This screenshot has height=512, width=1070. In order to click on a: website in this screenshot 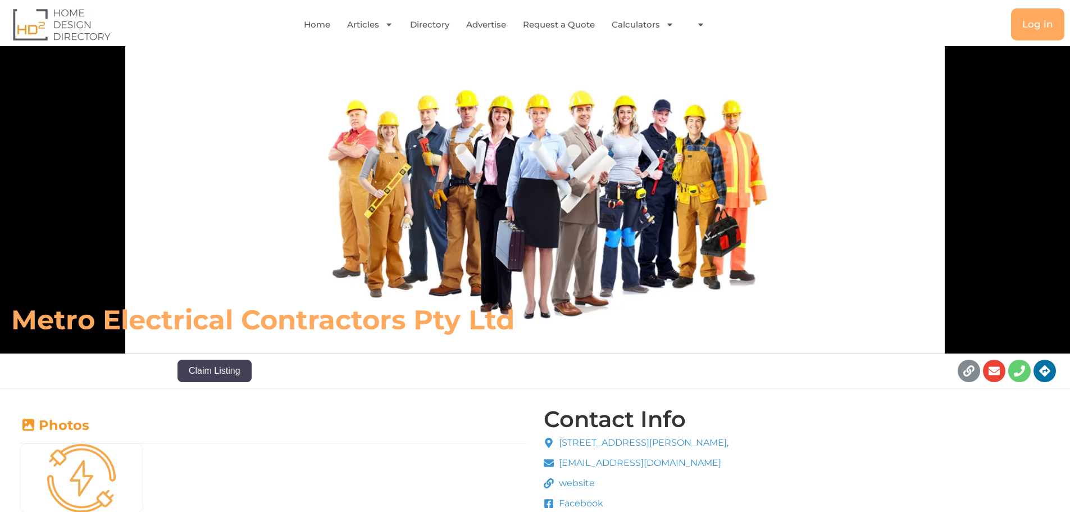, I will do `click(636, 483)`.